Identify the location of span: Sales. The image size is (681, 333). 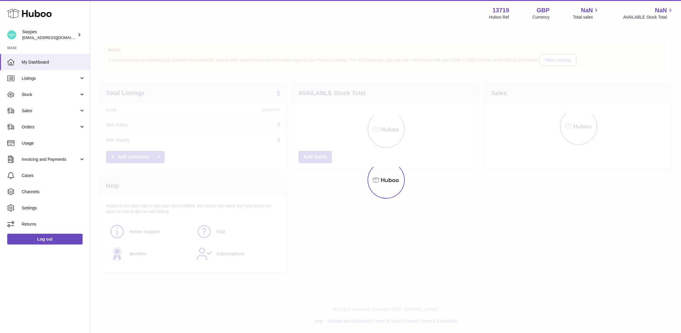
(50, 111).